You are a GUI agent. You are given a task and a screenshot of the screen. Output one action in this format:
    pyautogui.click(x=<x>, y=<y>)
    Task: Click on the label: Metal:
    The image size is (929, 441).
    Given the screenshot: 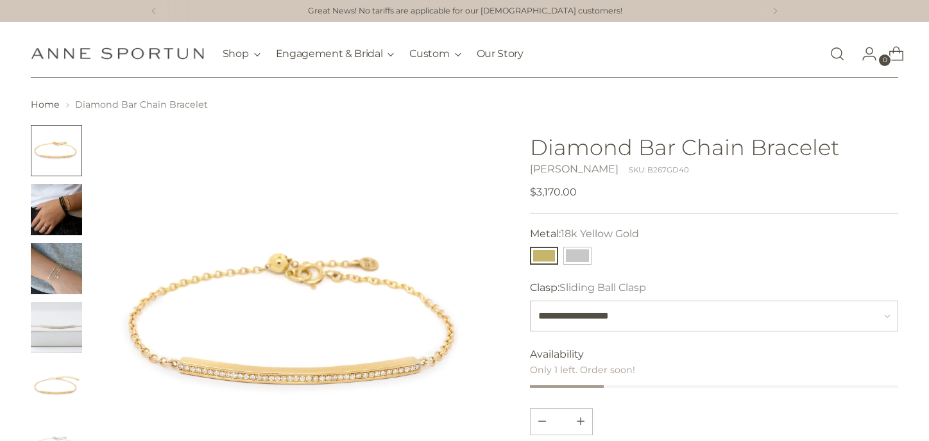 What is the action you would take?
    pyautogui.click(x=585, y=234)
    